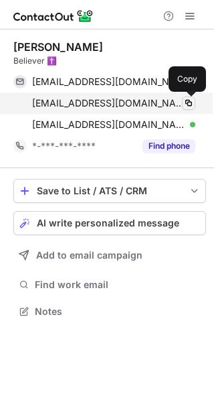 This screenshot has width=214, height=402. Describe the element at coordinates (110, 191) in the screenshot. I see `div: Save to List / ATS / CRM` at that location.